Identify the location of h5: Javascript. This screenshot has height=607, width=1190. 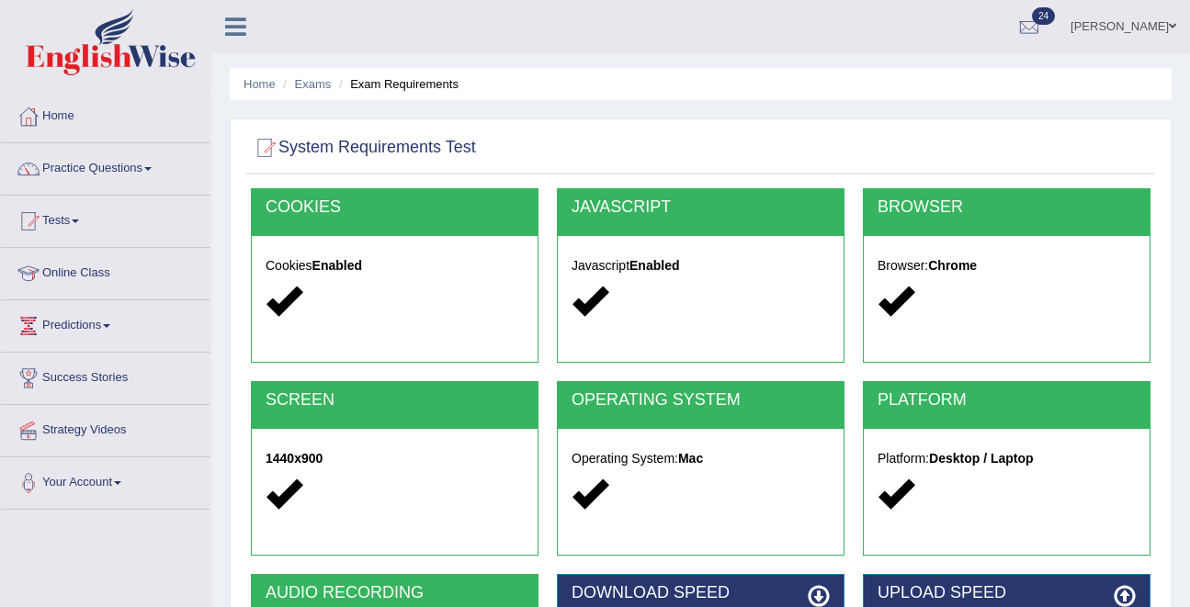
(700, 266).